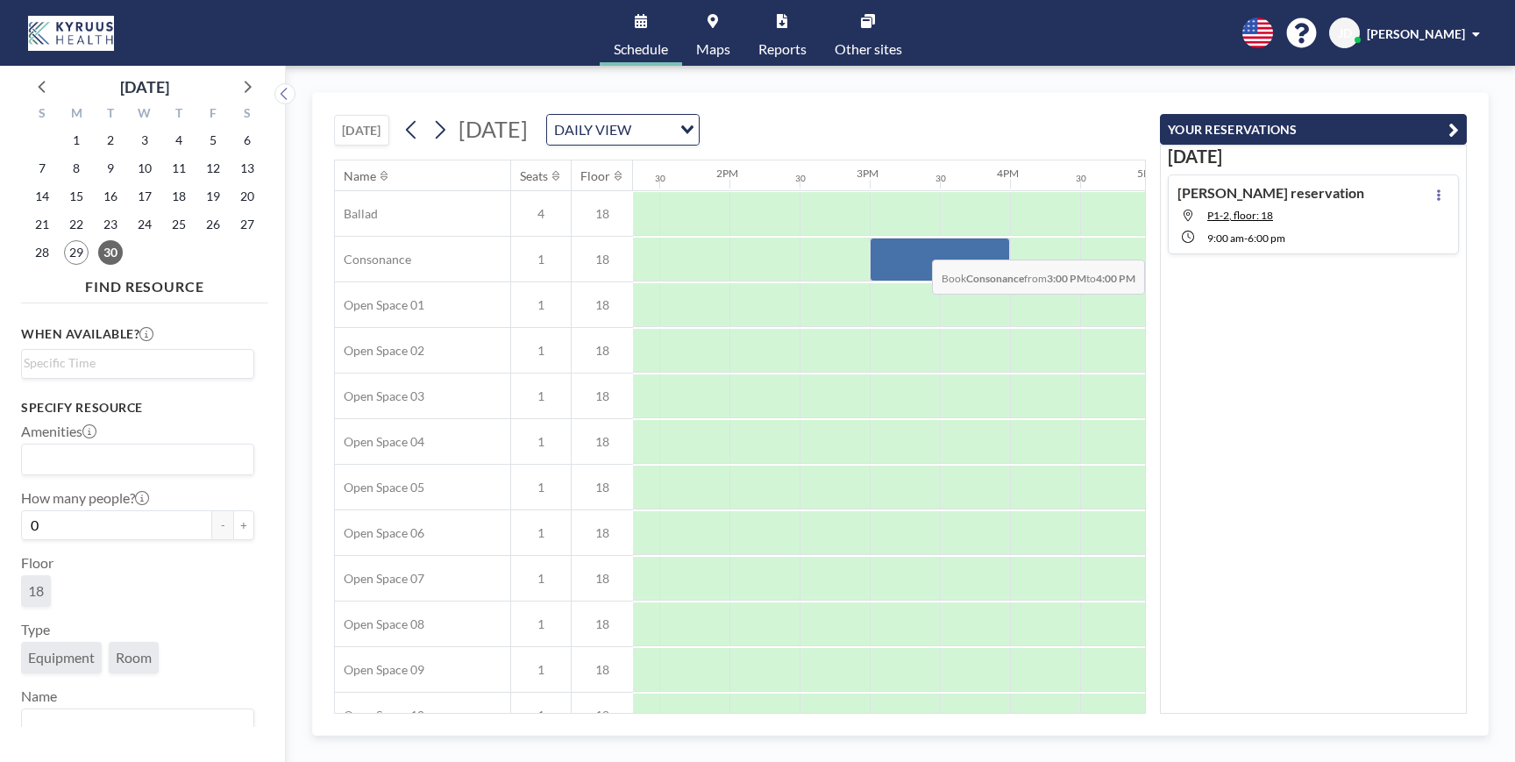 The height and width of the screenshot is (762, 1515). Describe the element at coordinates (179, 224) in the screenshot. I see `span: Thursday, September 25, 2025` at that location.